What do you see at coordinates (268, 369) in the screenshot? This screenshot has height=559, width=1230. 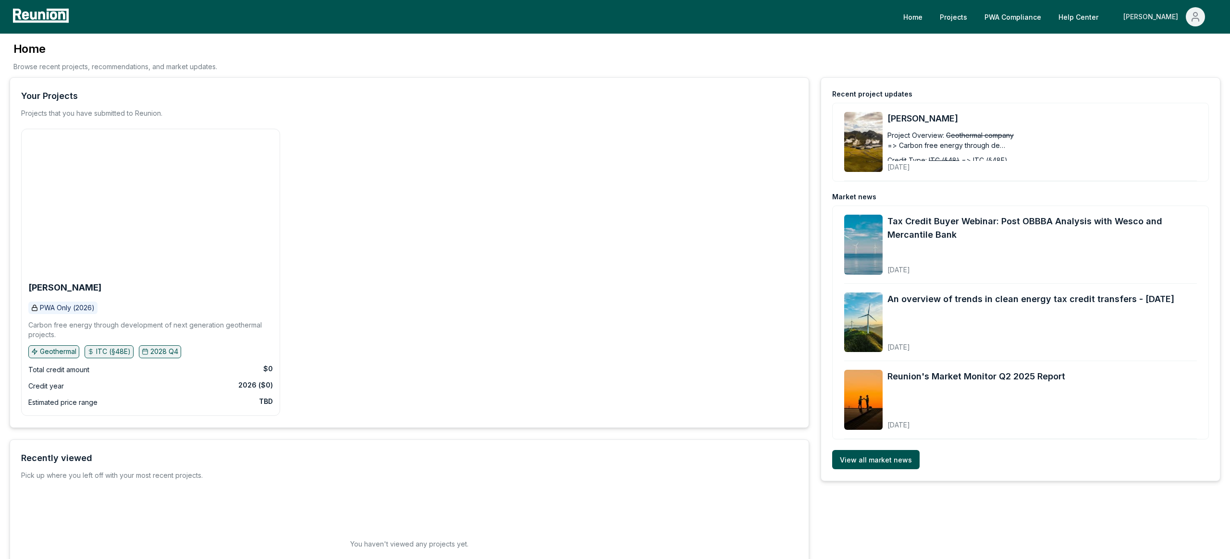 I see `div: $0` at bounding box center [268, 369].